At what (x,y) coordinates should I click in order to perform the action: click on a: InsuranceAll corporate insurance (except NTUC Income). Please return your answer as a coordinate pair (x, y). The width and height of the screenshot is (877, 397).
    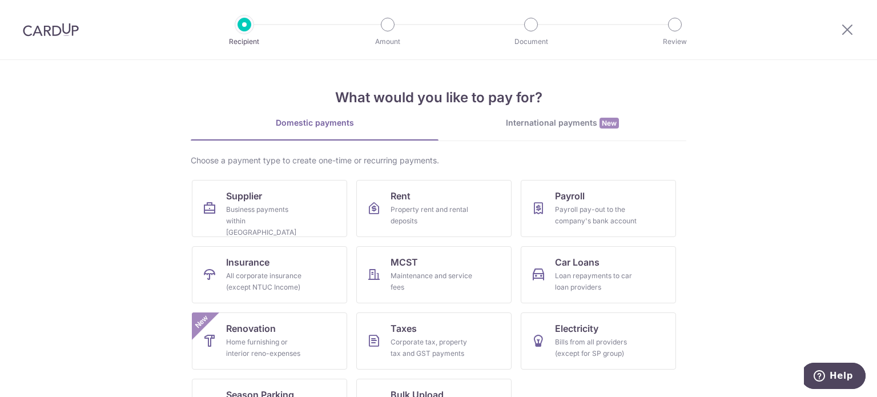
    Looking at the image, I should click on (269, 274).